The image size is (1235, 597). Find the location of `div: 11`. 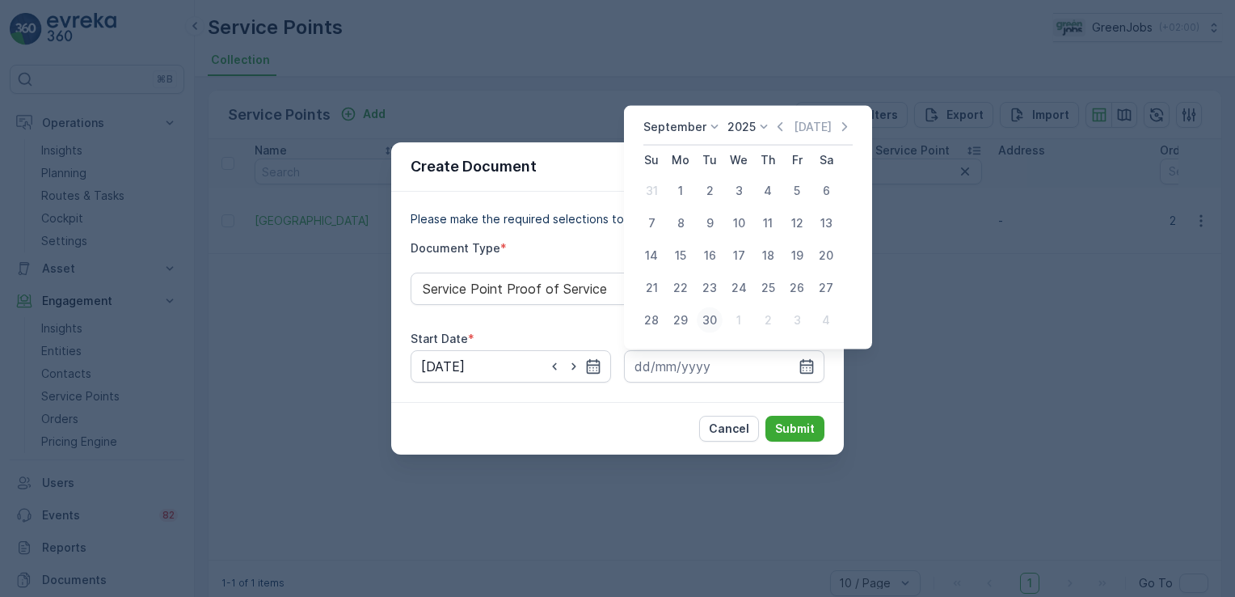

div: 11 is located at coordinates (768, 223).